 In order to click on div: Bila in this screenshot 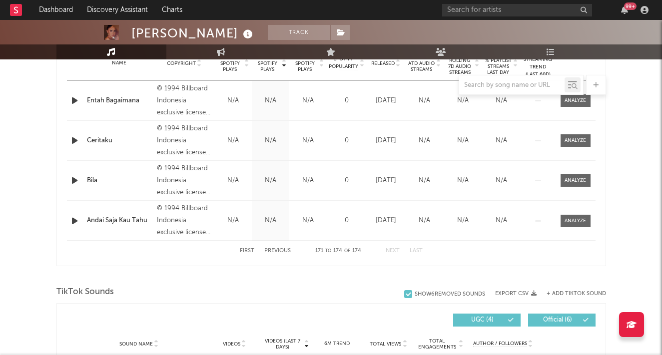, I will do `click(119, 181)`.